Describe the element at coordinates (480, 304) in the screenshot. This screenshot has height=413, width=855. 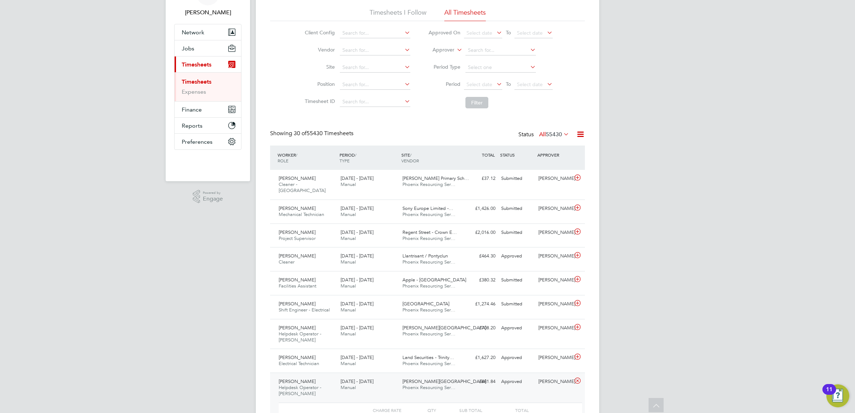
I see `div: £1,274.46` at that location.